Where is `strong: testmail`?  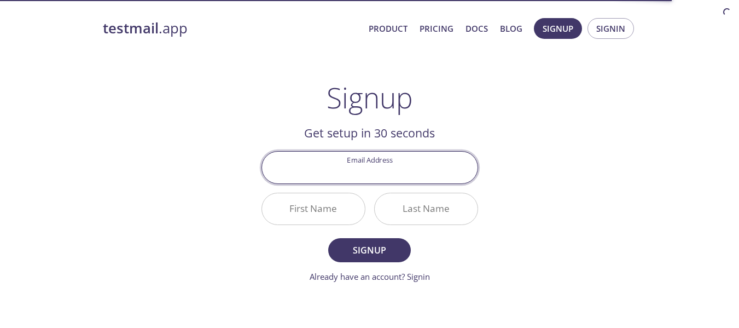
strong: testmail is located at coordinates (131, 28).